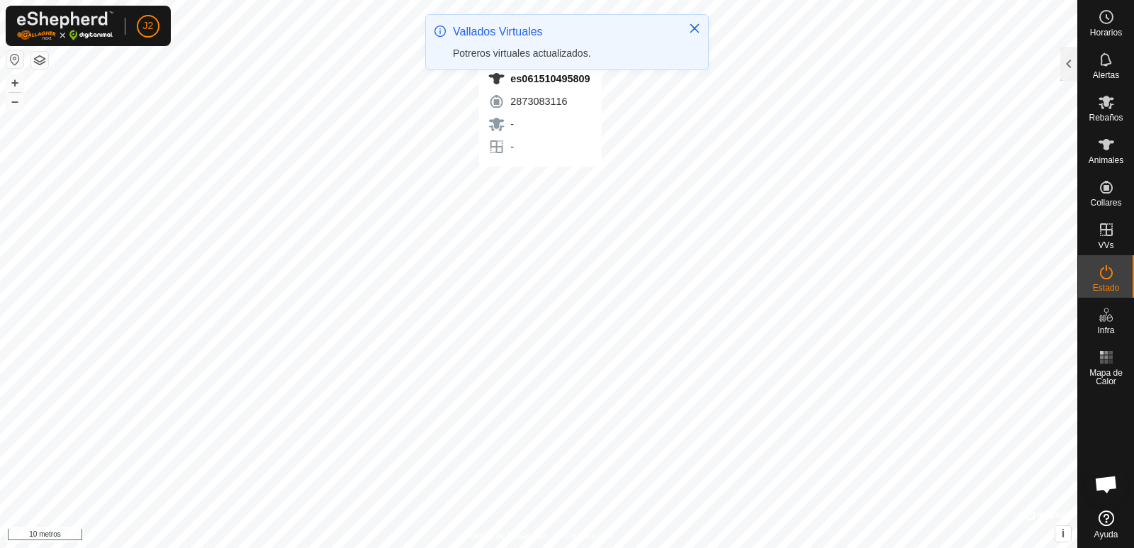 The width and height of the screenshot is (1134, 548). I want to click on button: Capas del Mapa, so click(40, 60).